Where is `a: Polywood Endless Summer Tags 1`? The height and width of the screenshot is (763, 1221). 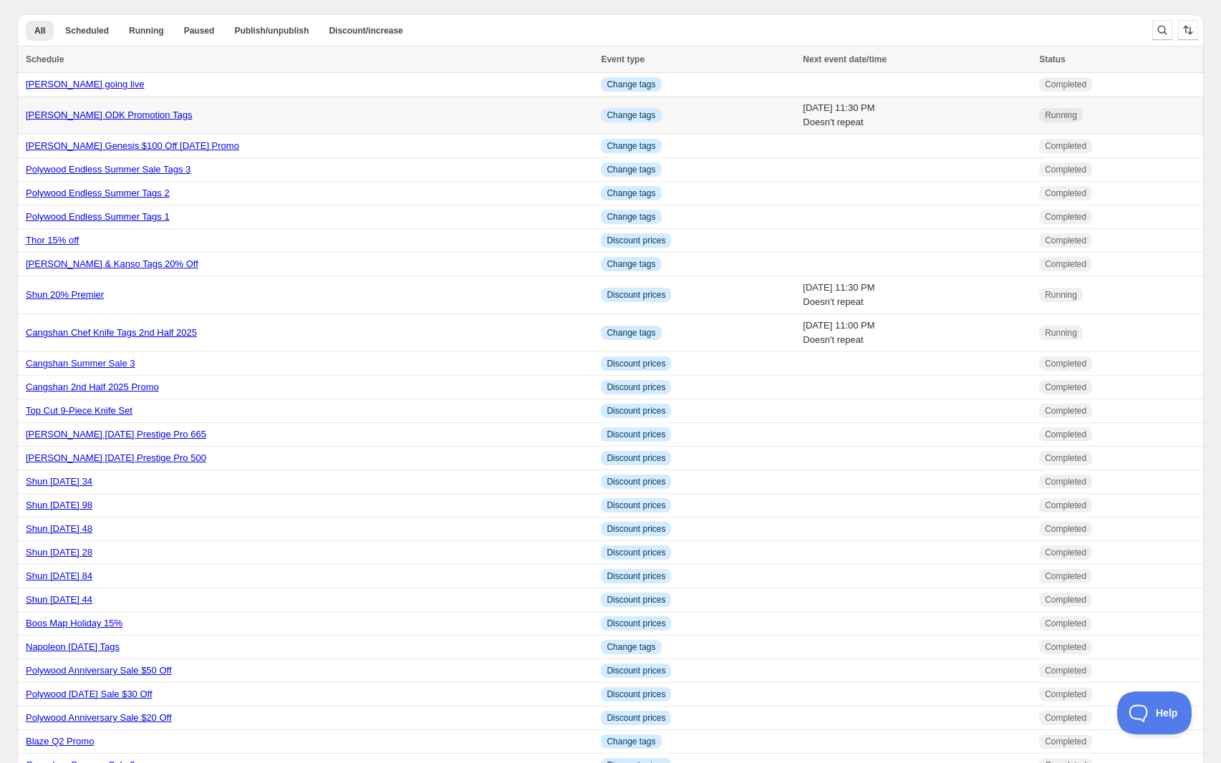
a: Polywood Endless Summer Tags 1 is located at coordinates (97, 216).